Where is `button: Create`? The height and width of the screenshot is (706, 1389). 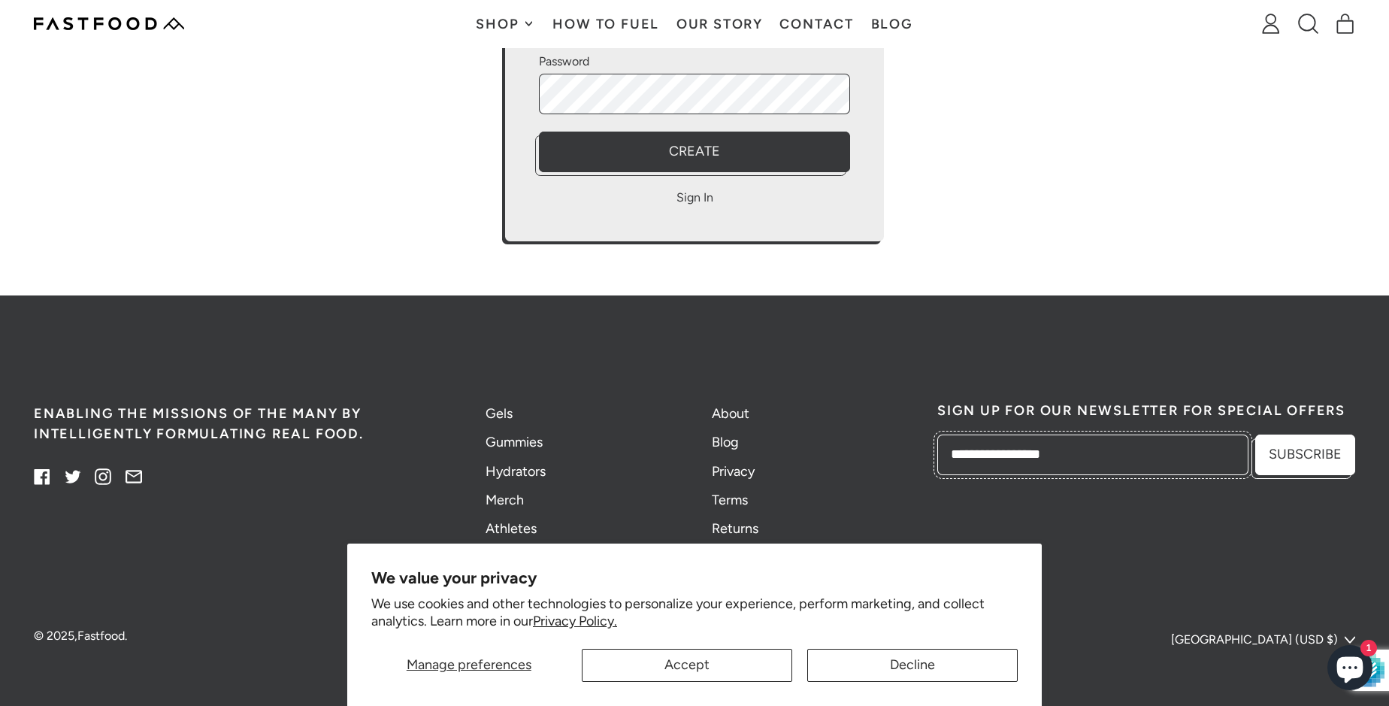
button: Create is located at coordinates (695, 152).